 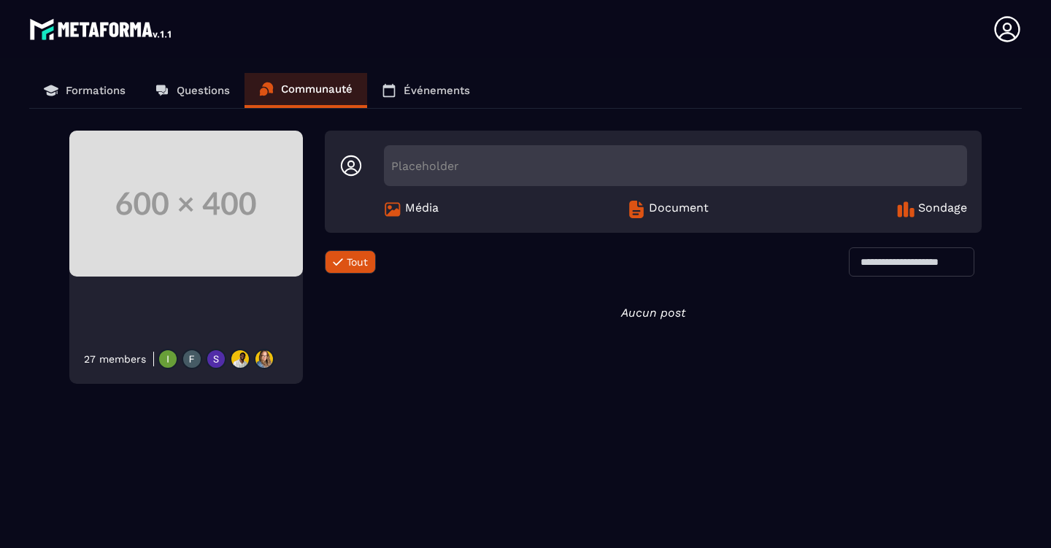 What do you see at coordinates (422, 209) in the screenshot?
I see `span: Média` at bounding box center [422, 209].